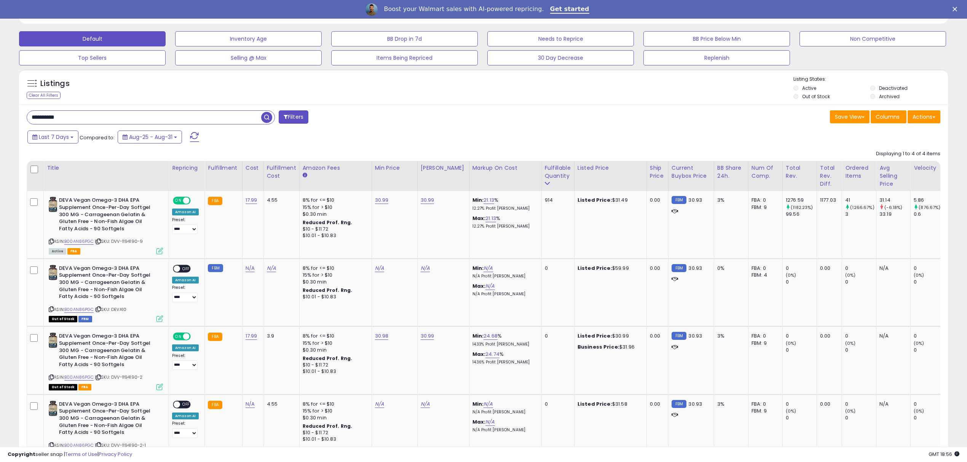 Image resolution: width=967 pixels, height=462 pixels. Describe the element at coordinates (609, 347) in the screenshot. I see `div: $31.96` at that location.